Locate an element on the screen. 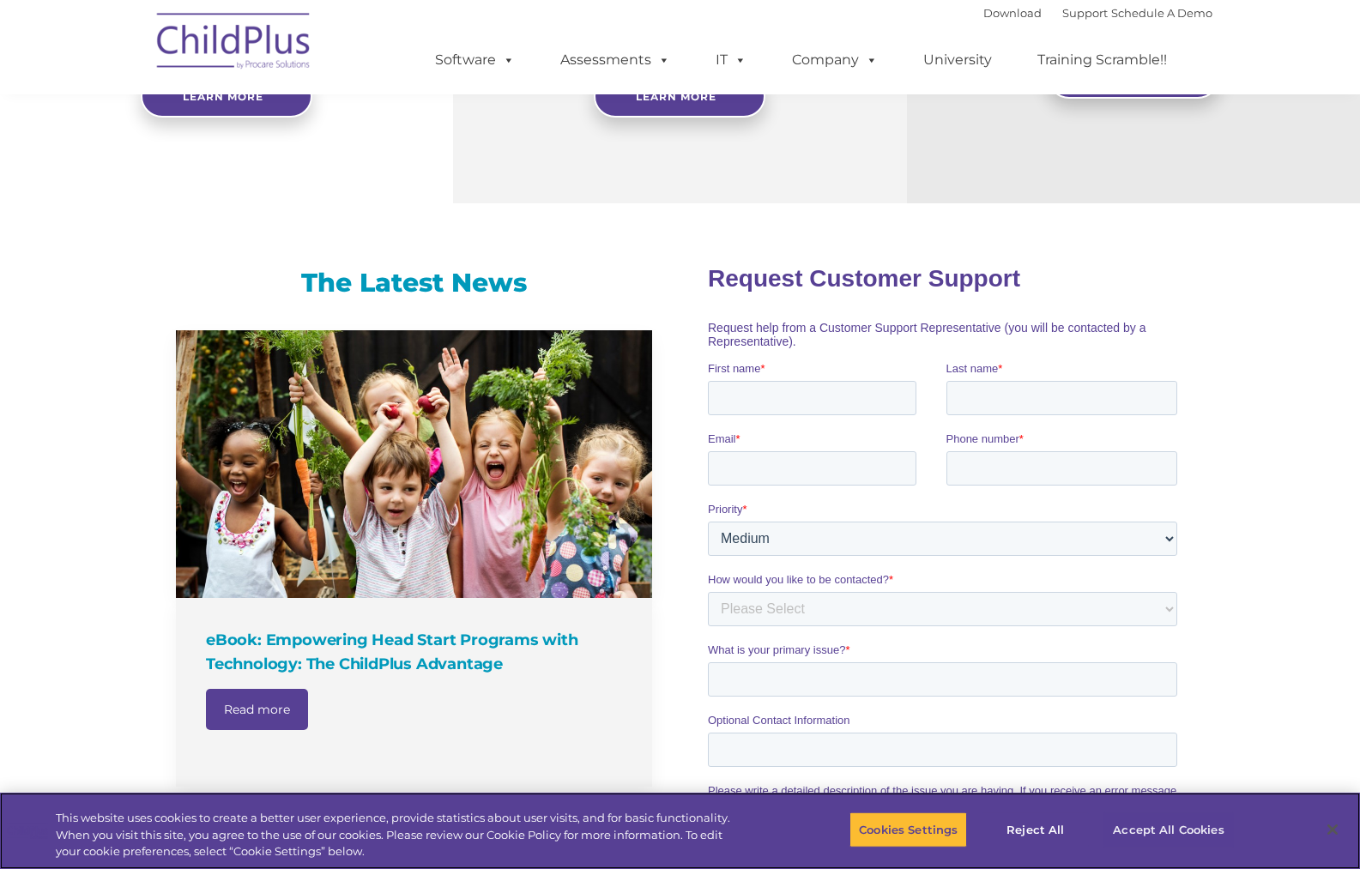 This screenshot has height=869, width=1360. a: Software is located at coordinates (475, 60).